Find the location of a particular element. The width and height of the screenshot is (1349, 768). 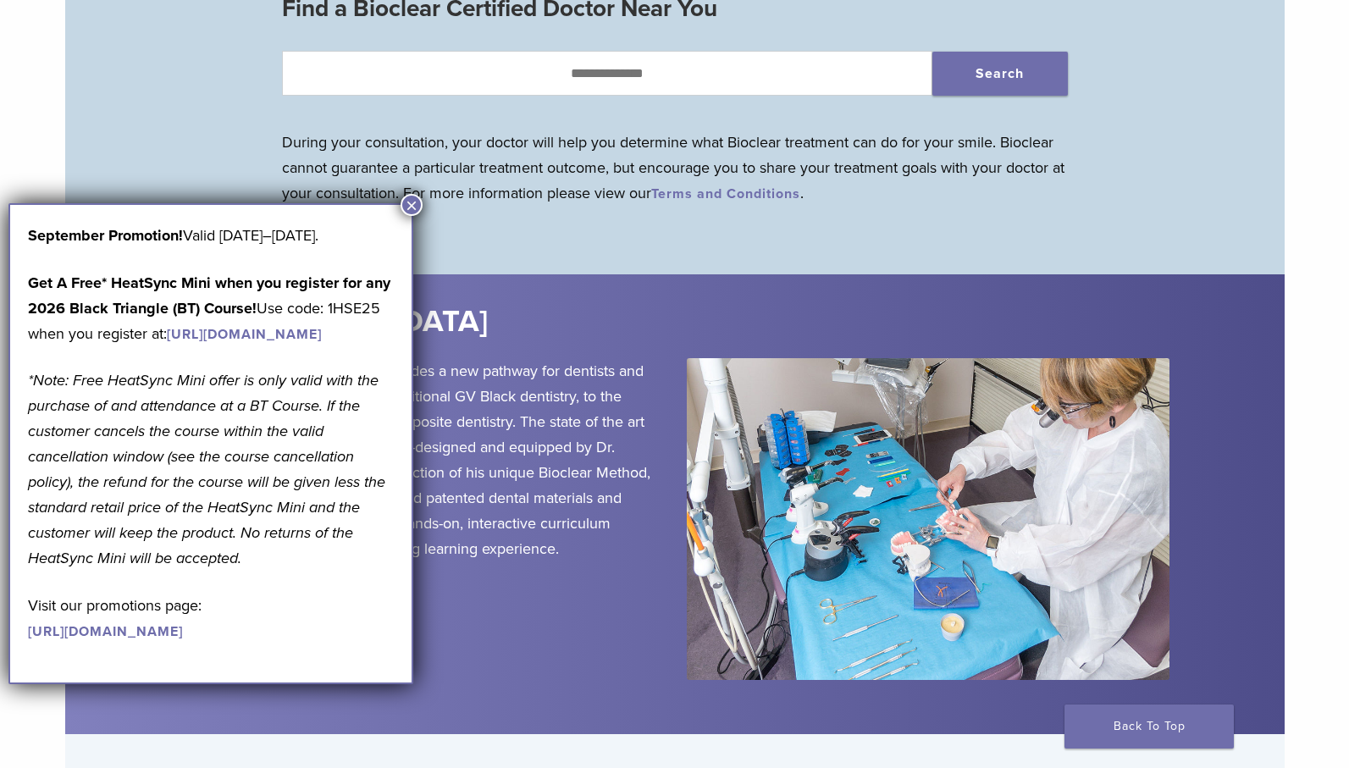

a: Back To Top is located at coordinates (1149, 727).